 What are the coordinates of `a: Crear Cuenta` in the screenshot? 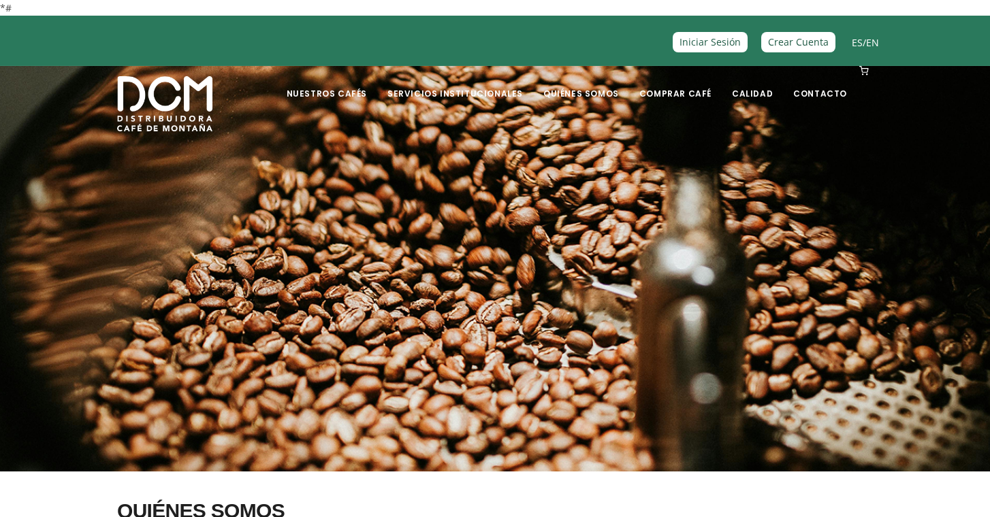 It's located at (798, 42).